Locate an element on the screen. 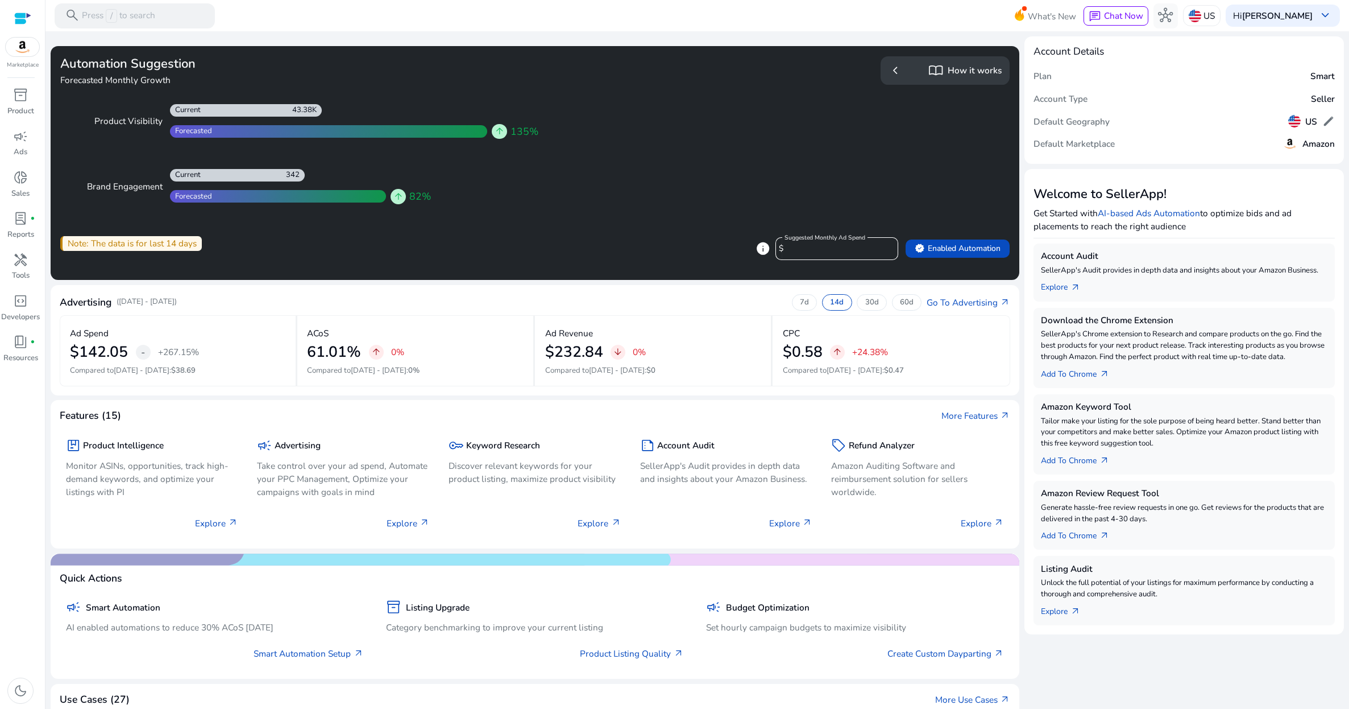 The height and width of the screenshot is (709, 1349). h5: Smart is located at coordinates (1323, 76).